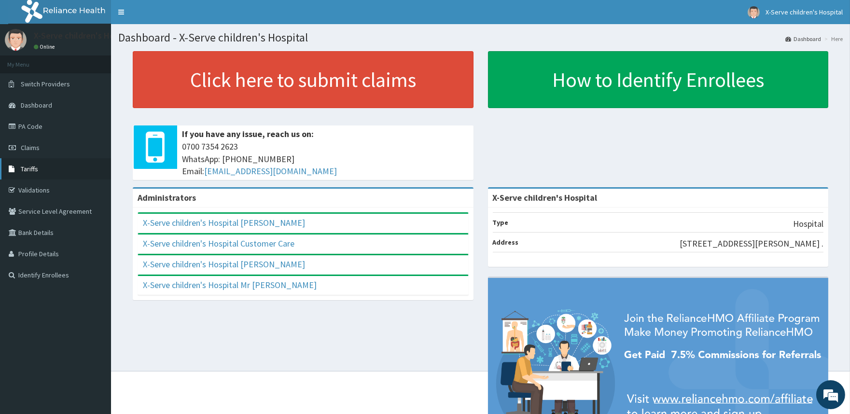 Image resolution: width=850 pixels, height=414 pixels. I want to click on b: Address, so click(506, 242).